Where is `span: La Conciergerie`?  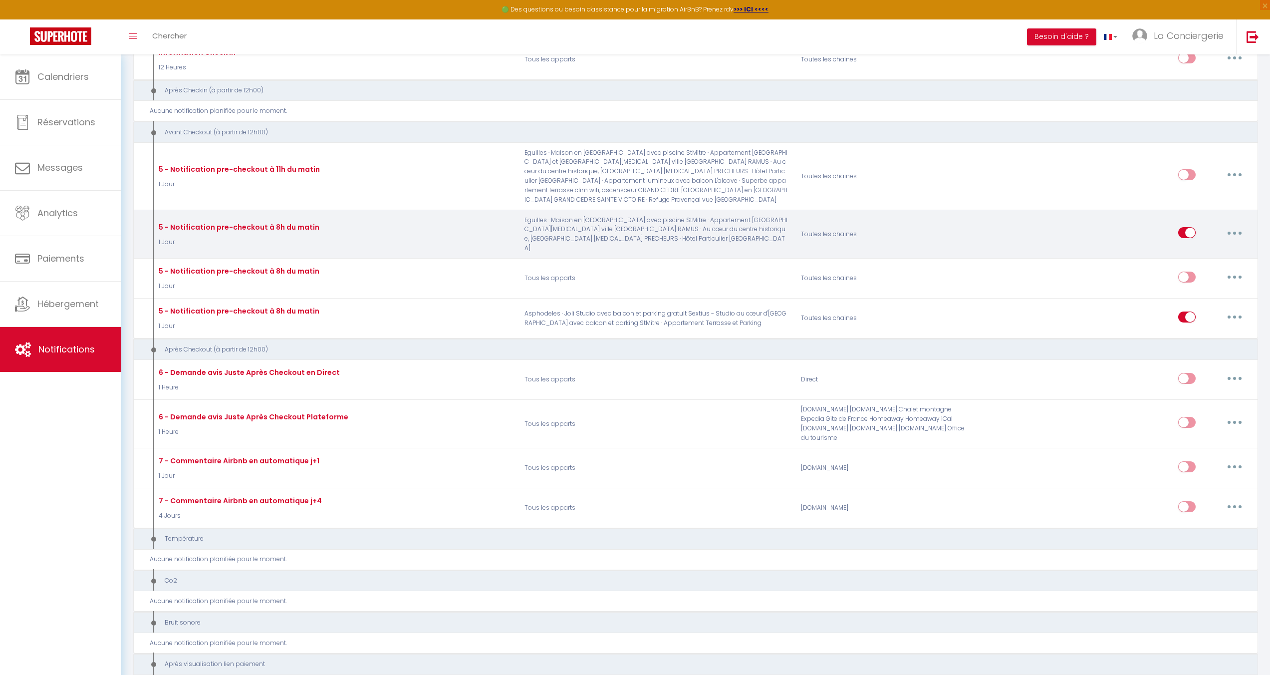 span: La Conciergerie is located at coordinates (1188, 35).